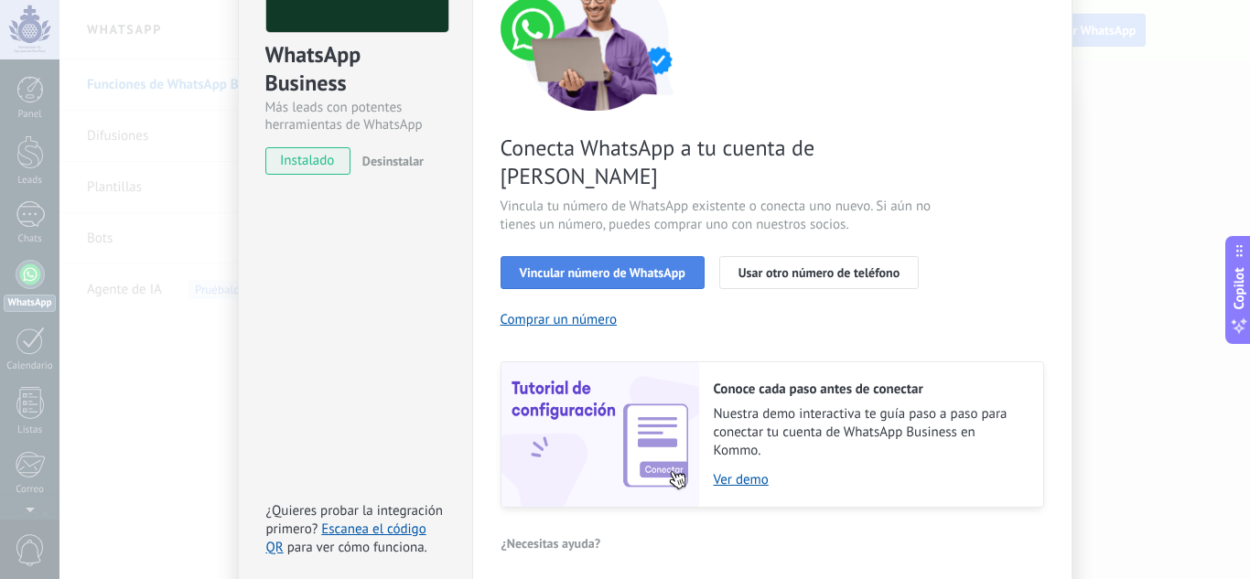  What do you see at coordinates (308, 161) in the screenshot?
I see `span: instalado` at bounding box center [308, 161].